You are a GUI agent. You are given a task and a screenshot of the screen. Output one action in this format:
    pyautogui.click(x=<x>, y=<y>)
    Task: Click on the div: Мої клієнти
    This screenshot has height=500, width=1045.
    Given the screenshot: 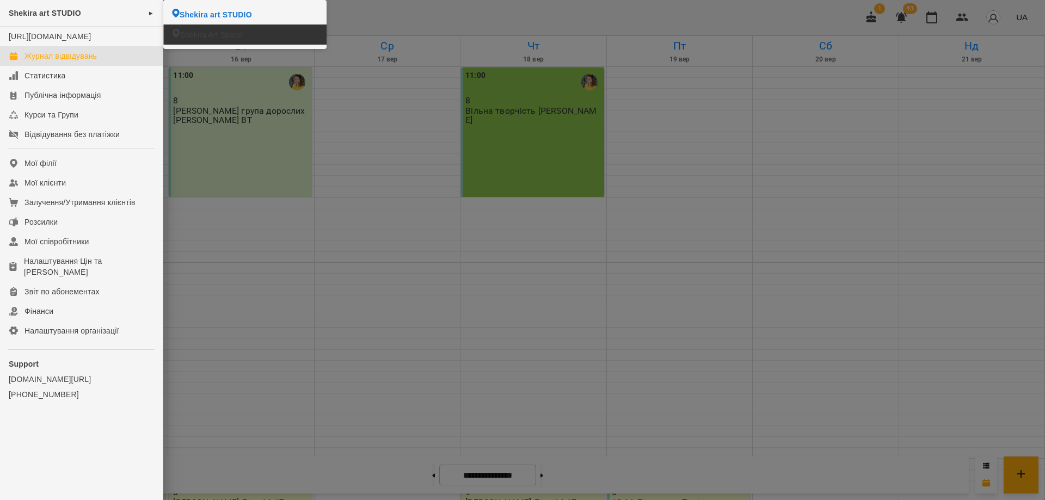 What is the action you would take?
    pyautogui.click(x=45, y=183)
    